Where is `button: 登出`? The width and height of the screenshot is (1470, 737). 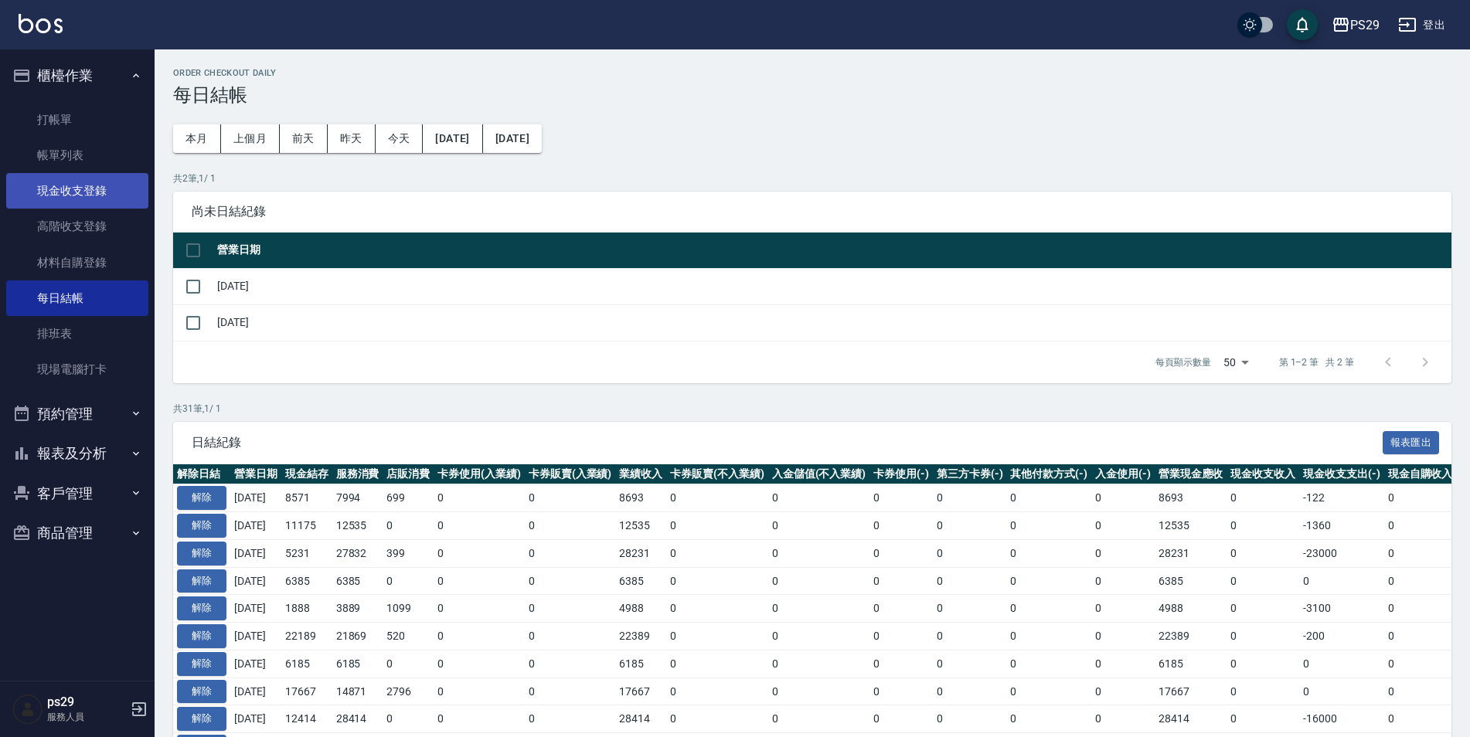 button: 登出 is located at coordinates (1421, 25).